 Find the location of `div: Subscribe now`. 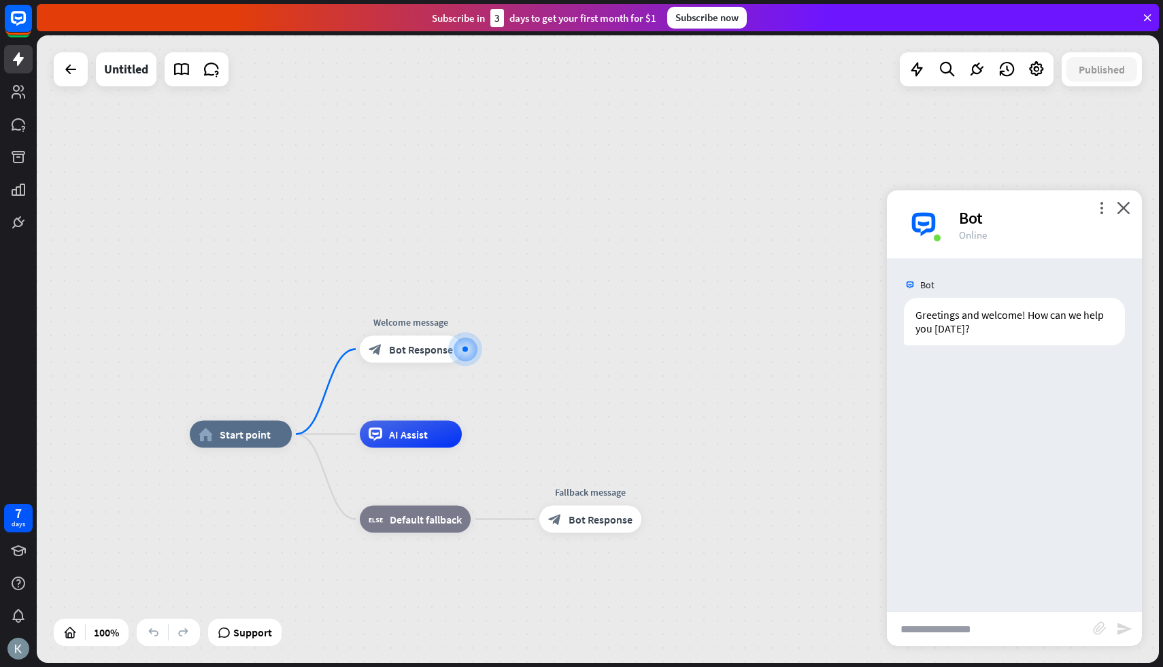

div: Subscribe now is located at coordinates (707, 18).